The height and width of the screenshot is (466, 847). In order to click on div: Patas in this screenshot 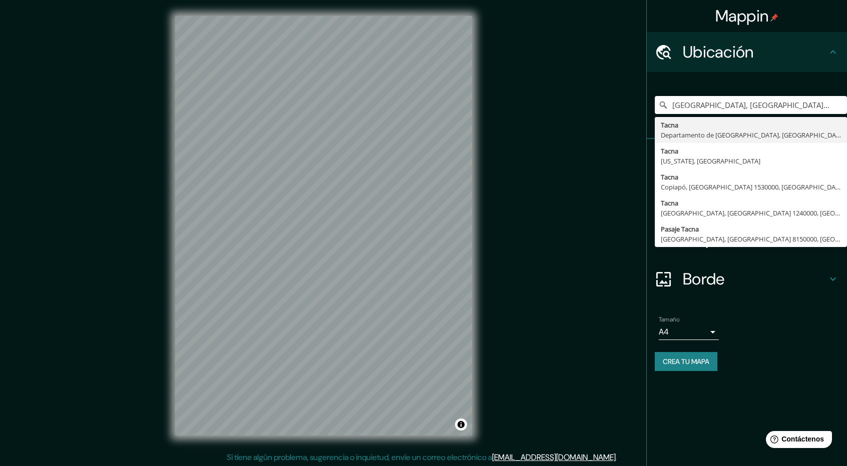, I will do `click(747, 159)`.